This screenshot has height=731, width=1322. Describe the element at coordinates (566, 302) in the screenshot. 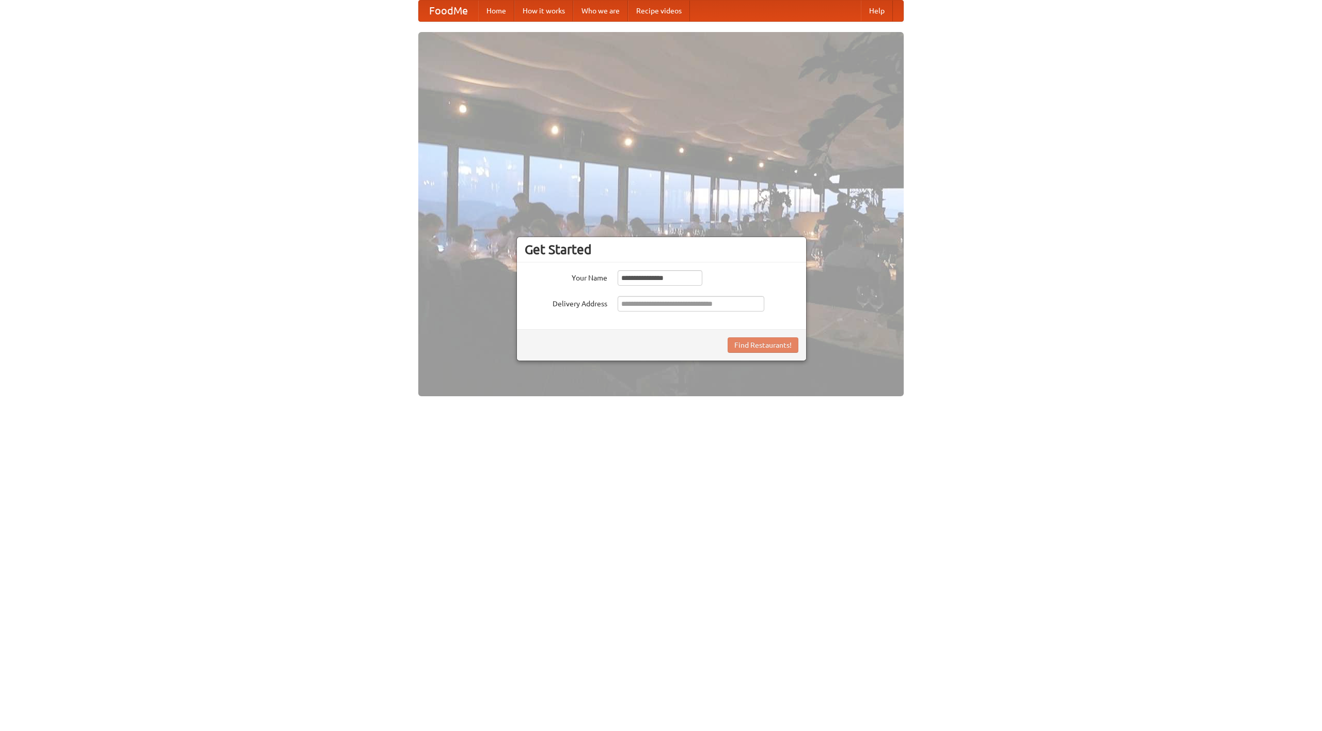

I see `label: Delivery Address` at that location.